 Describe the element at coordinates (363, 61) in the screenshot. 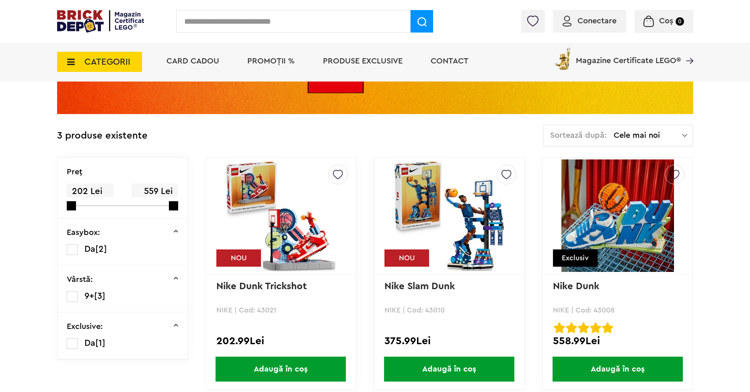

I see `a: Produse exclusive` at that location.